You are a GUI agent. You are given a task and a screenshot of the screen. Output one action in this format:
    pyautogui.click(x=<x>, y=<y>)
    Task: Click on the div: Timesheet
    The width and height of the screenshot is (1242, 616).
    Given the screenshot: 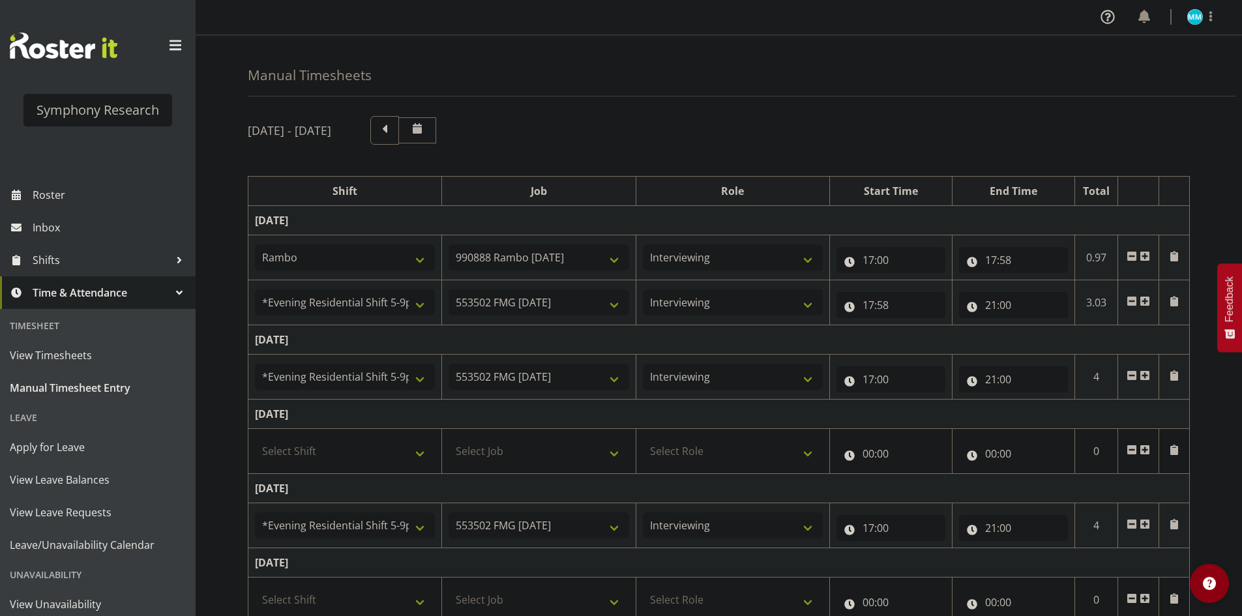 What is the action you would take?
    pyautogui.click(x=98, y=325)
    